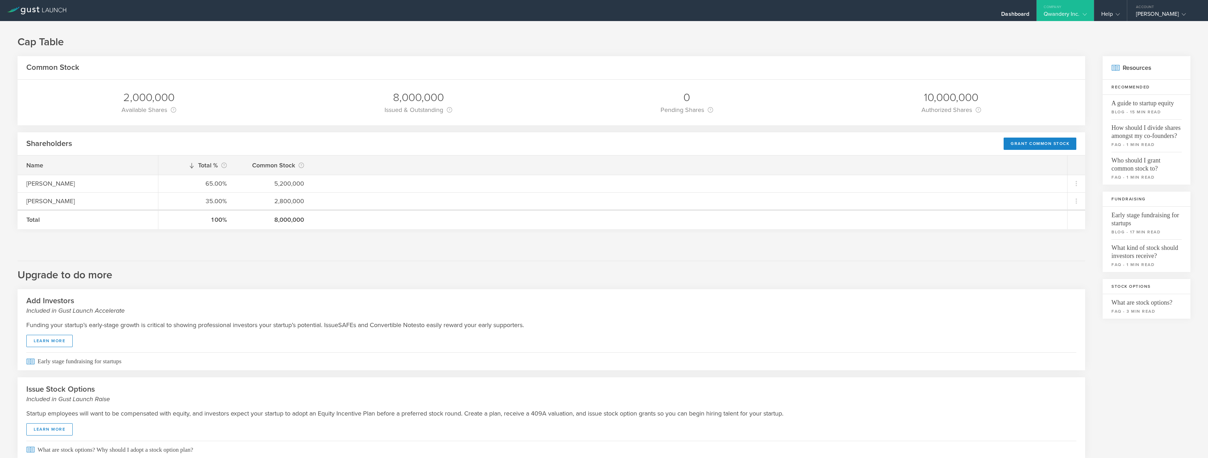  What do you see at coordinates (551, 306) in the screenshot?
I see `h2: Add Investors` at bounding box center [551, 306].